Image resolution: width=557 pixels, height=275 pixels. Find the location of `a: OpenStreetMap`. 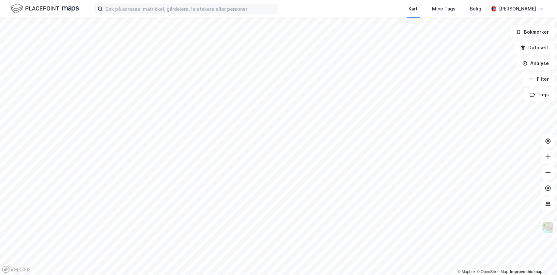

a: OpenStreetMap is located at coordinates (492, 271).